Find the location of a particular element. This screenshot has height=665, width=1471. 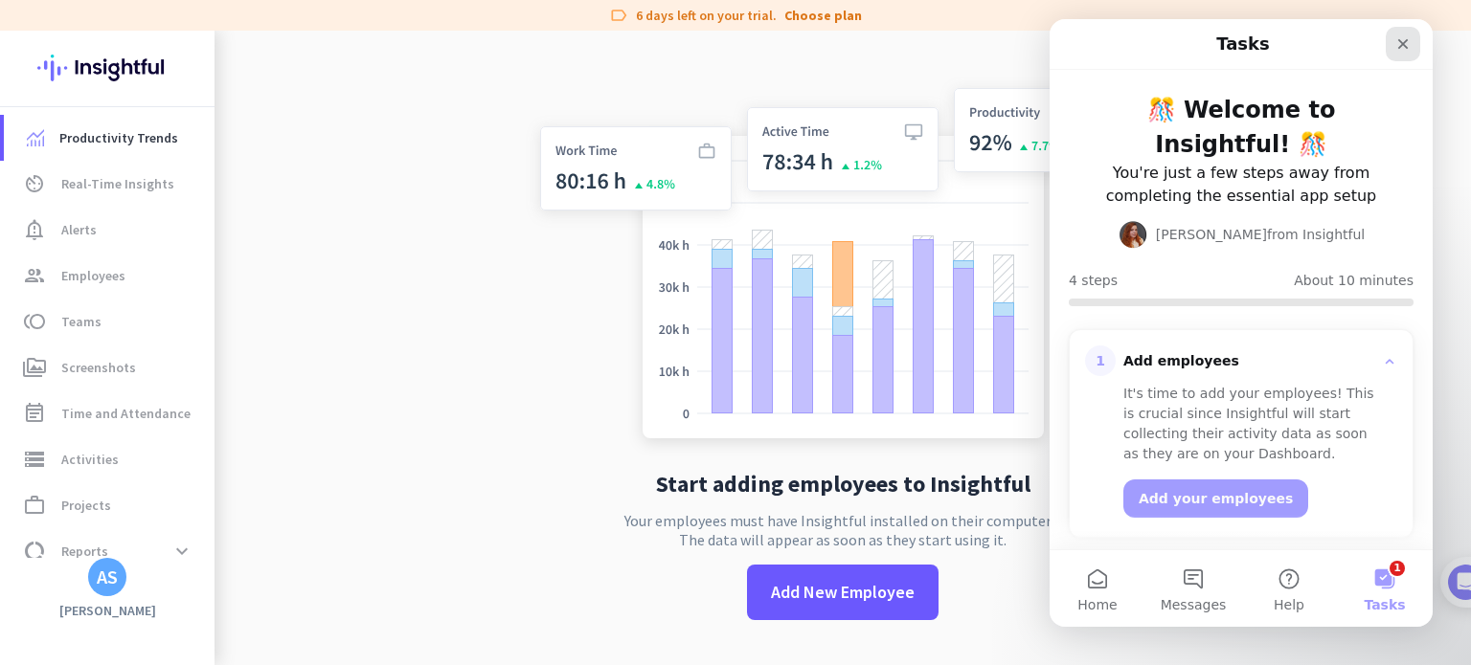

span: Teams is located at coordinates (81, 322).